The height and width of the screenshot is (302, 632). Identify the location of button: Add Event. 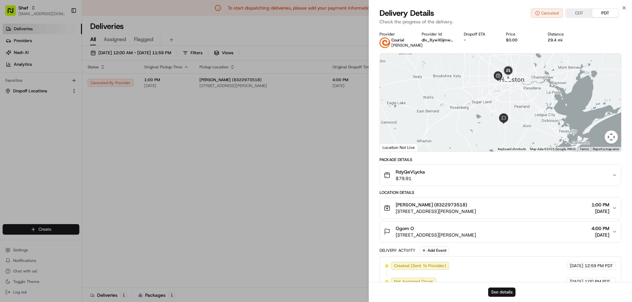
(434, 251).